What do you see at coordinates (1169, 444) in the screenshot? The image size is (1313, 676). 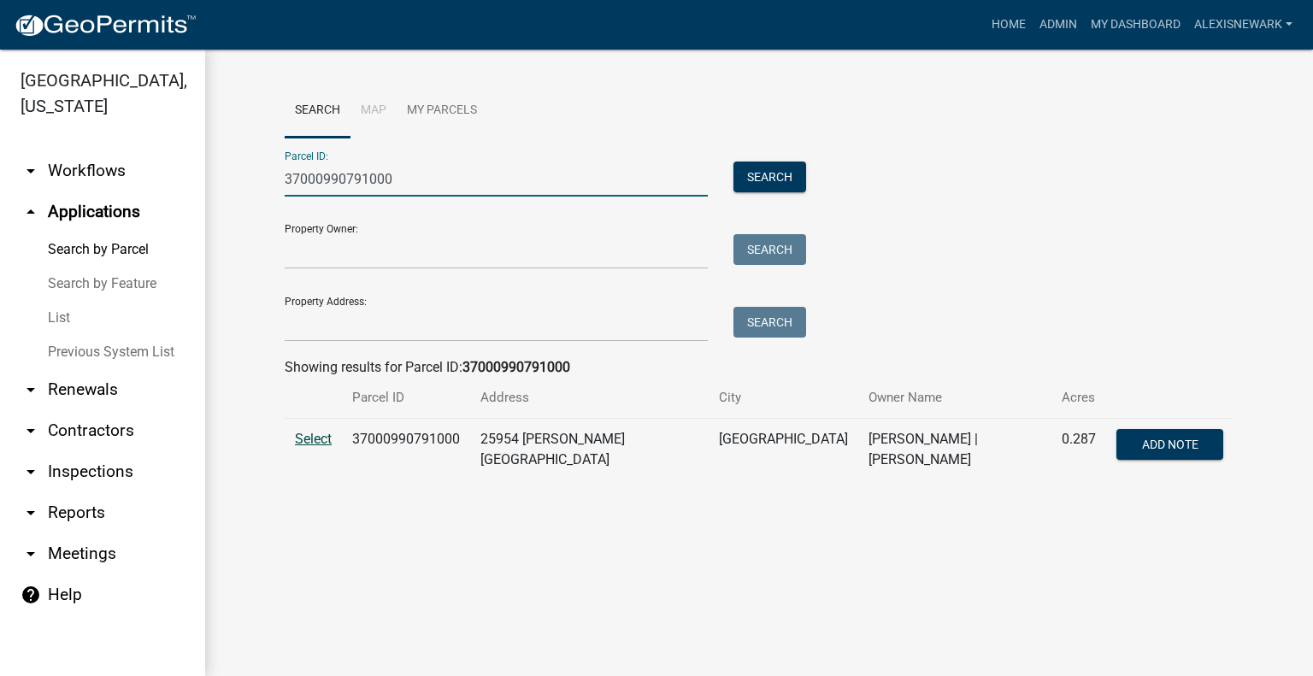 I see `span: Add Note` at bounding box center [1169, 444].